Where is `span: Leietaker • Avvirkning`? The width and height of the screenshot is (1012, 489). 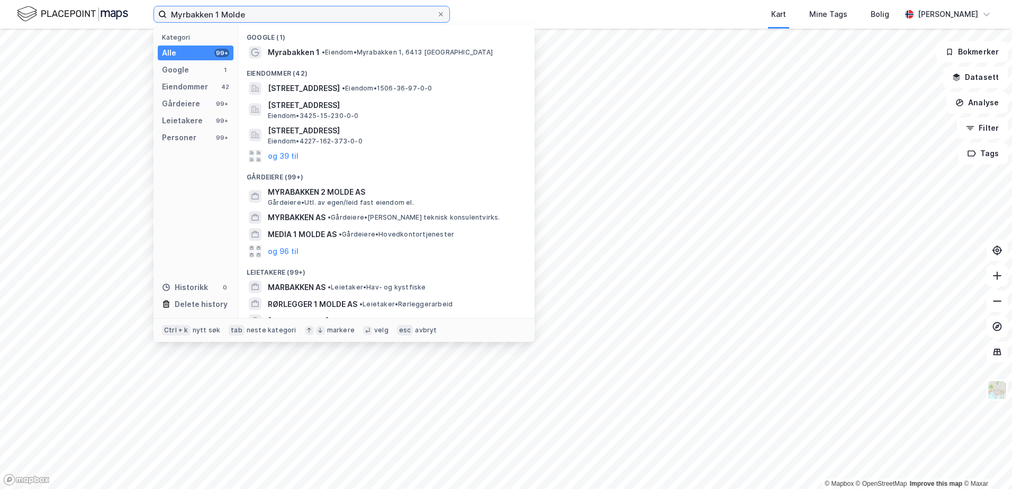
span: Leietaker • Avvirkning is located at coordinates (367, 321).